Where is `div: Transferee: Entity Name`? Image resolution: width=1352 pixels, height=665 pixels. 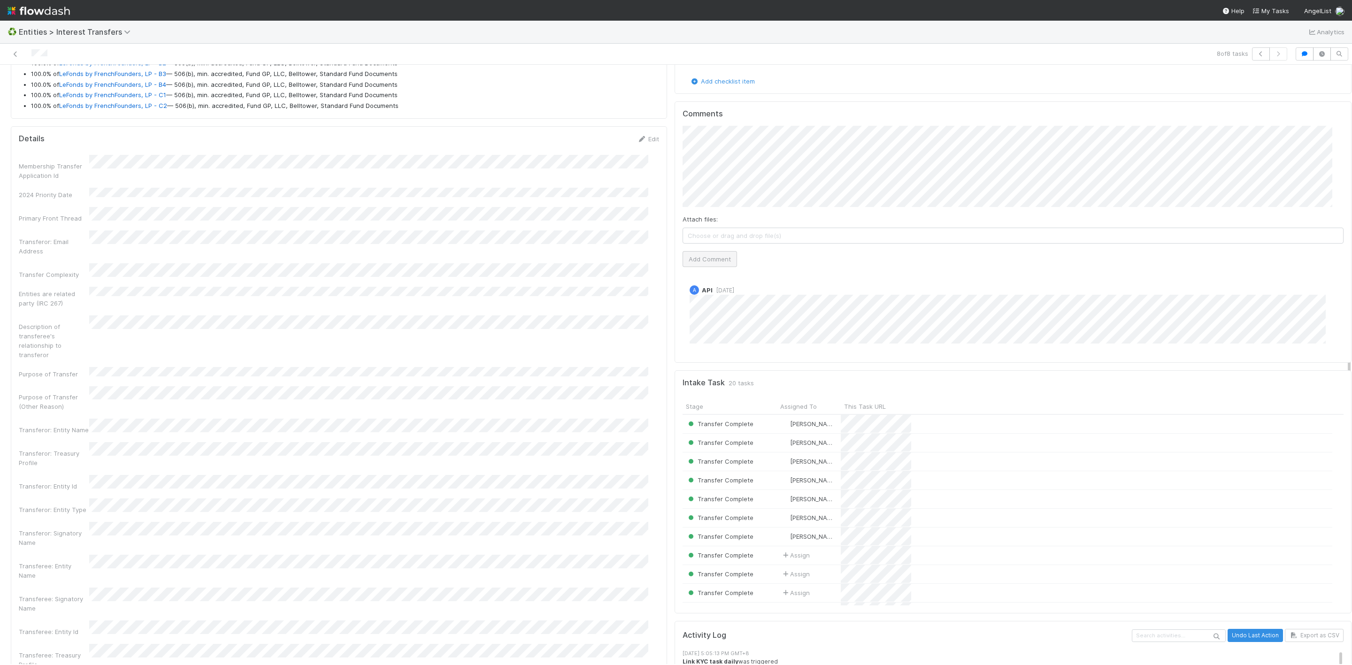
div: Transferee: Entity Name is located at coordinates (54, 571).